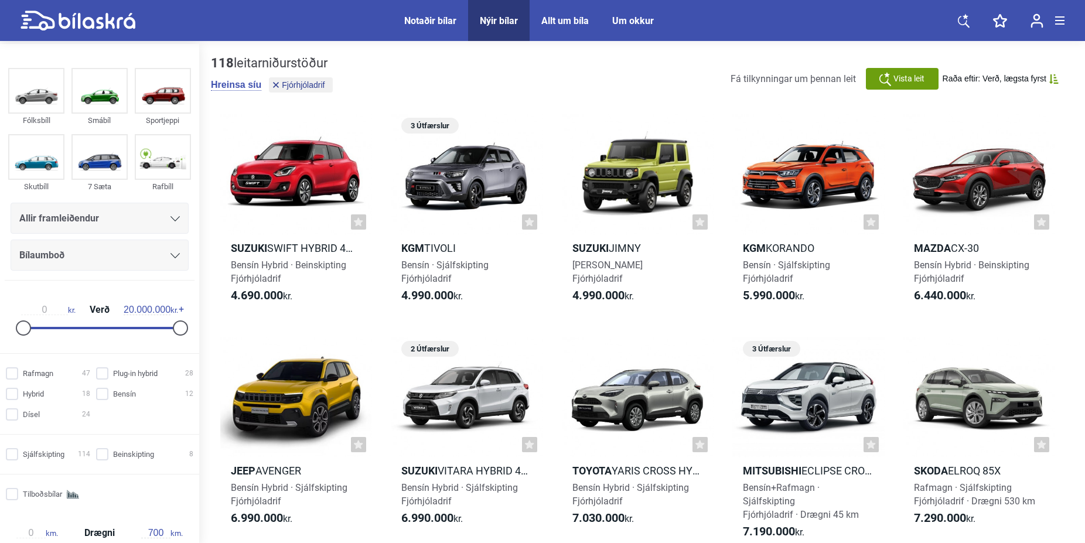 The height and width of the screenshot is (543, 1085). Describe the element at coordinates (59, 218) in the screenshot. I see `span: Allir framleiðendur` at that location.